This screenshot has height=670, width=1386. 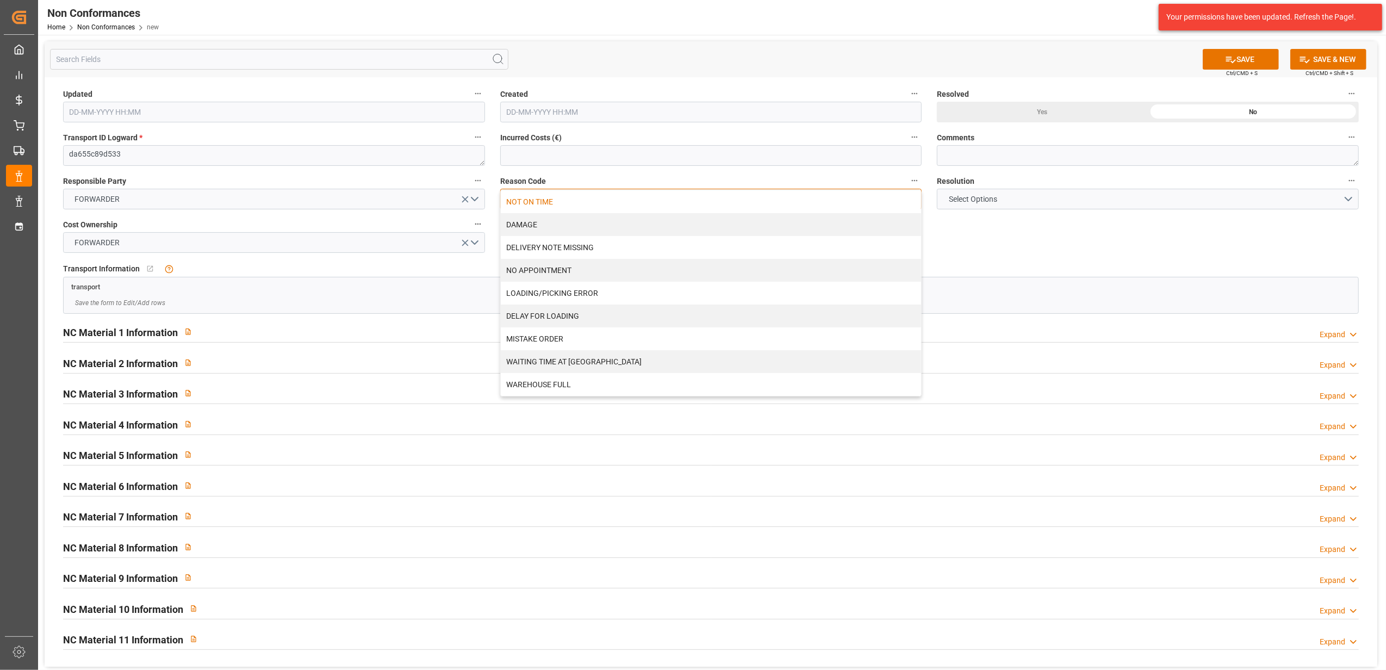 I want to click on h2: NC Material 11 Information, so click(x=123, y=640).